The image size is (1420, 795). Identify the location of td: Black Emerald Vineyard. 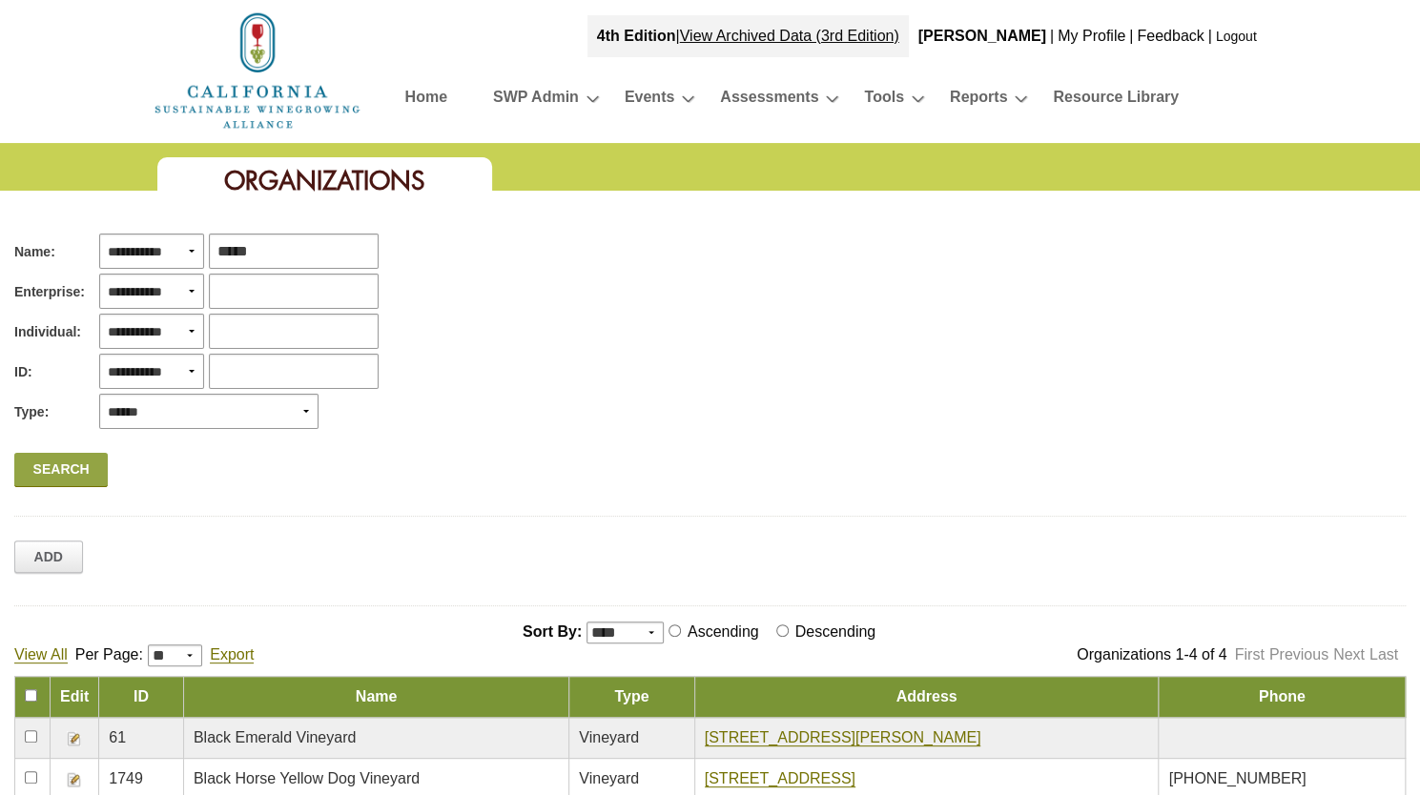
(376, 738).